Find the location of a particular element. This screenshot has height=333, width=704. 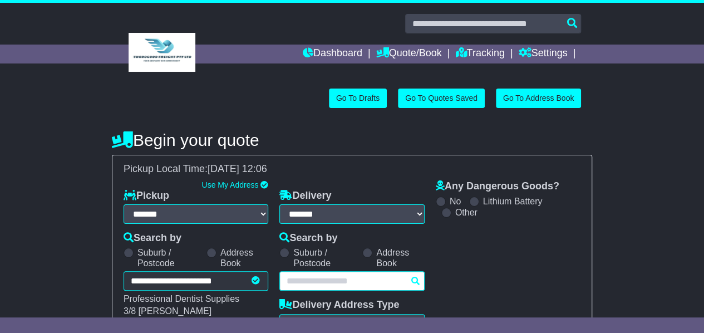

label: Any Dangerous Goods? is located at coordinates (497, 186).